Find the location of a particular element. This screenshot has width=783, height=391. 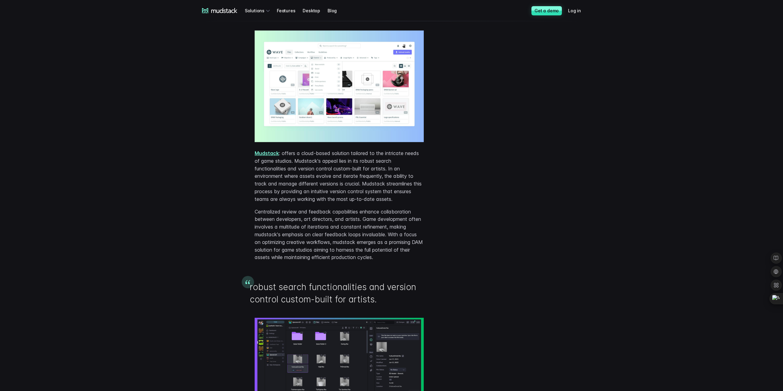

a: Features is located at coordinates (290, 10).